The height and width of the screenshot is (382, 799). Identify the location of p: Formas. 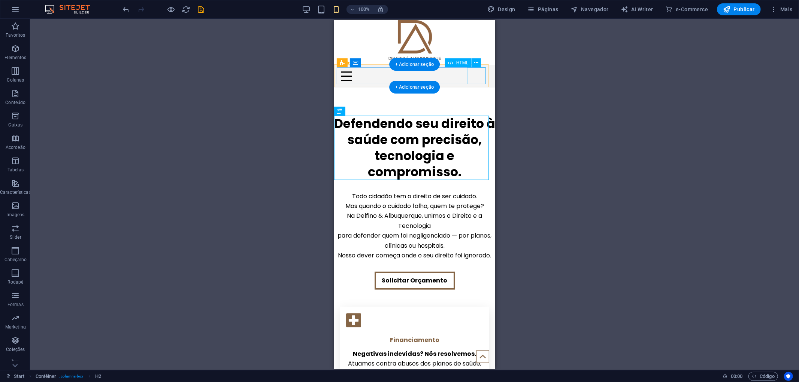
(15, 305).